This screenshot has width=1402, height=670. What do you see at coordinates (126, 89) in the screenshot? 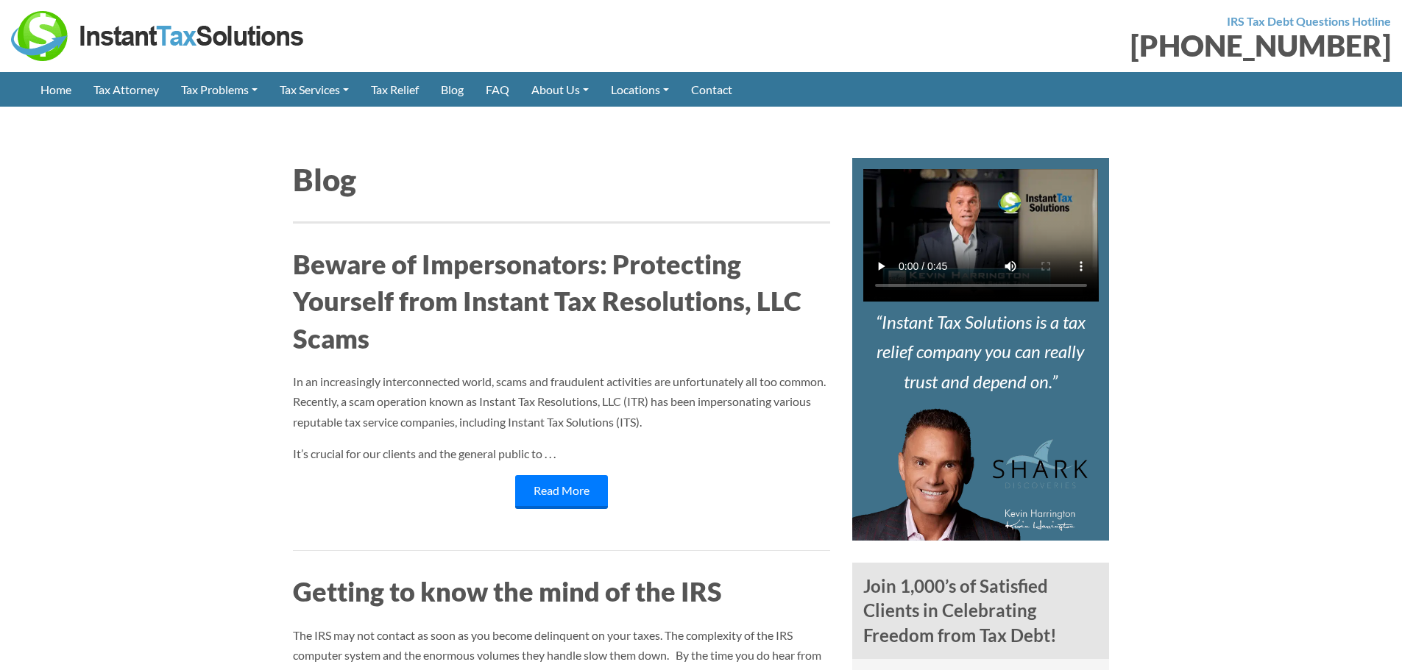
I see `a: Tax Attorney` at bounding box center [126, 89].